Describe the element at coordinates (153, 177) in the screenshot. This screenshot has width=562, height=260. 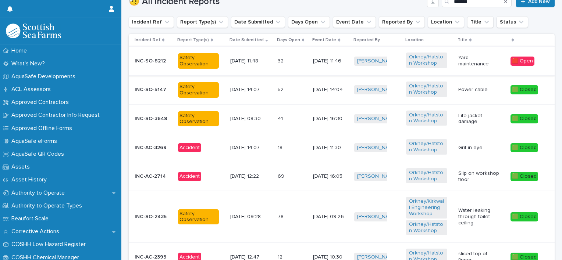
I see `p: INC-AC-2714` at that location.